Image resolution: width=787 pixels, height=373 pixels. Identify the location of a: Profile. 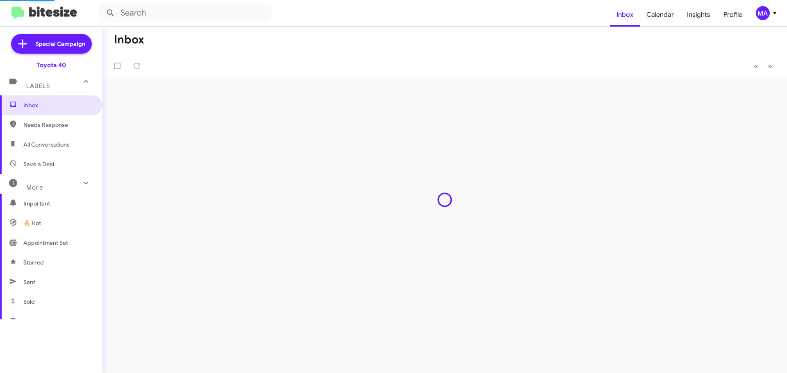
(733, 15).